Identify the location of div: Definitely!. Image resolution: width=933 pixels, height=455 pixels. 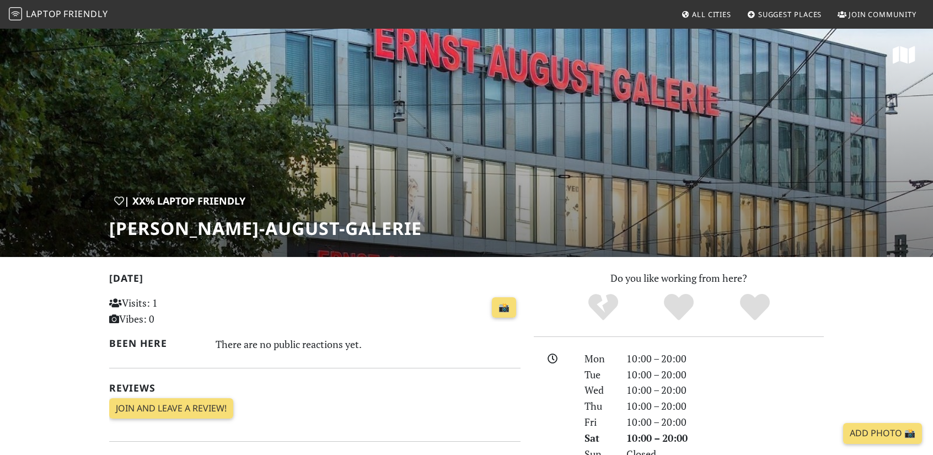
(755, 307).